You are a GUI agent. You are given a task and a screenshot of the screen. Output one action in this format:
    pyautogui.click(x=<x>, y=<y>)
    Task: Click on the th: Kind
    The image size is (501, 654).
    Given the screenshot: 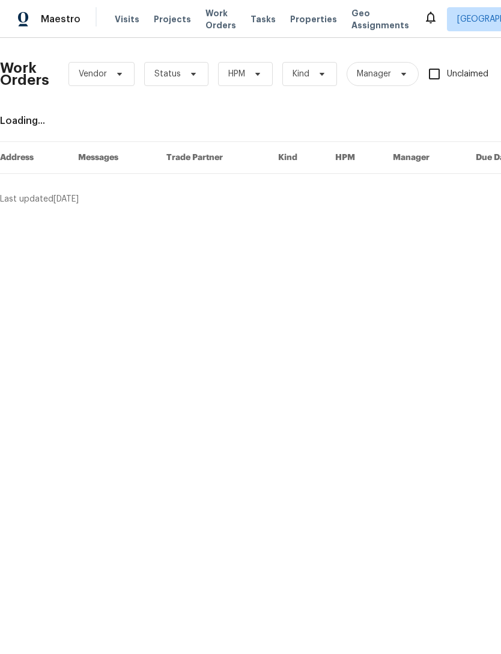 What is the action you would take?
    pyautogui.click(x=297, y=158)
    